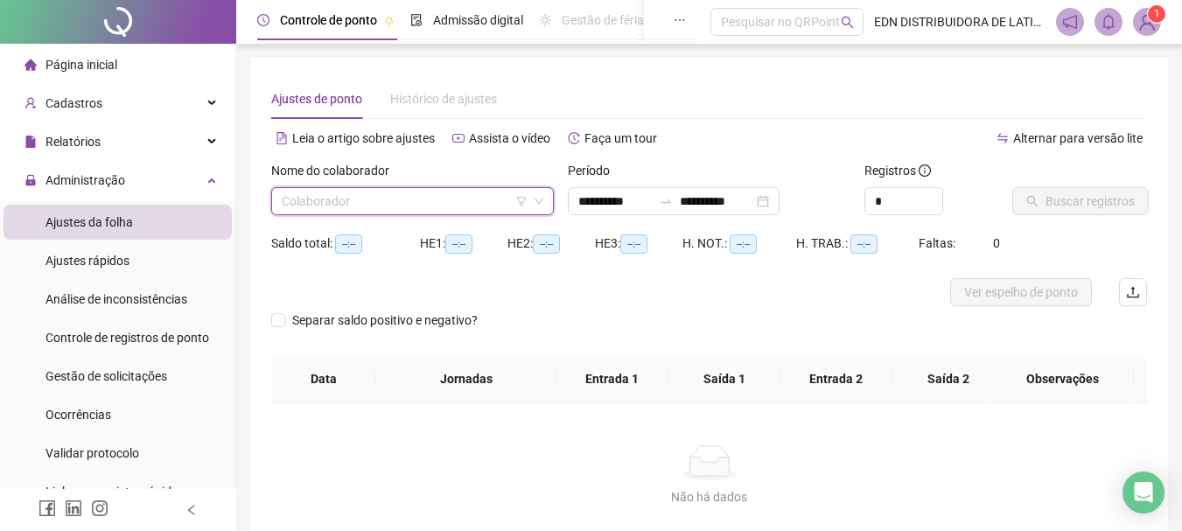 This screenshot has height=531, width=1182. Describe the element at coordinates (539, 201) in the screenshot. I see `span: down` at that location.